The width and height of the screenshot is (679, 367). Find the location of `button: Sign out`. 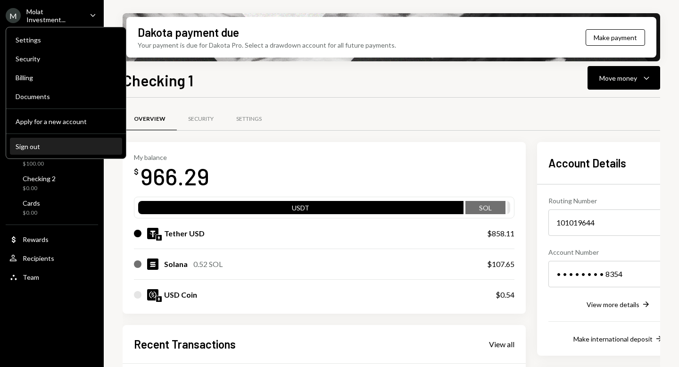

button: Sign out is located at coordinates (66, 147).